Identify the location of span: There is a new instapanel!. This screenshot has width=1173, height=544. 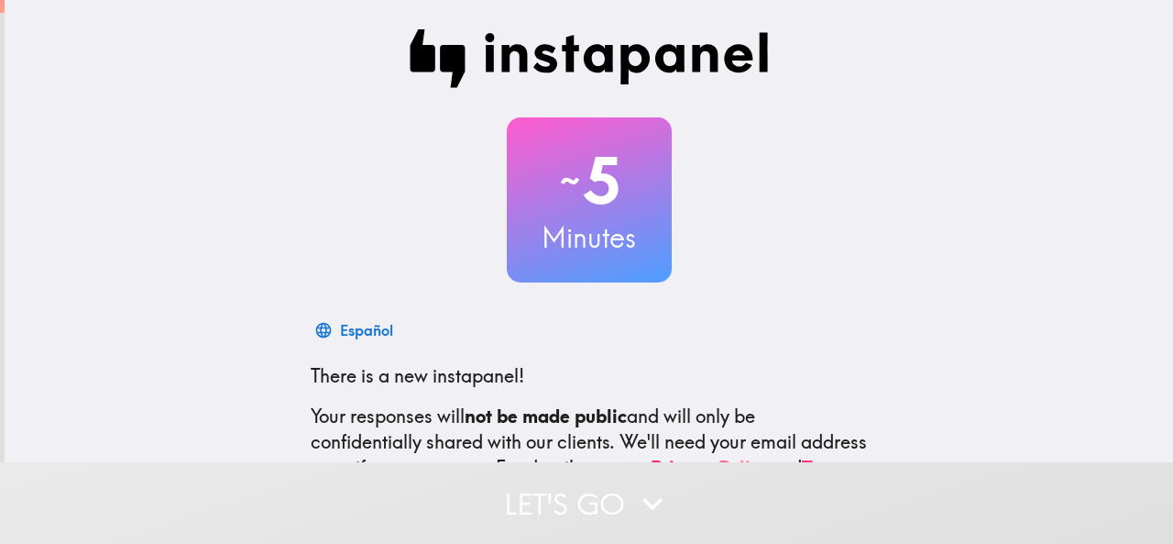
(417, 375).